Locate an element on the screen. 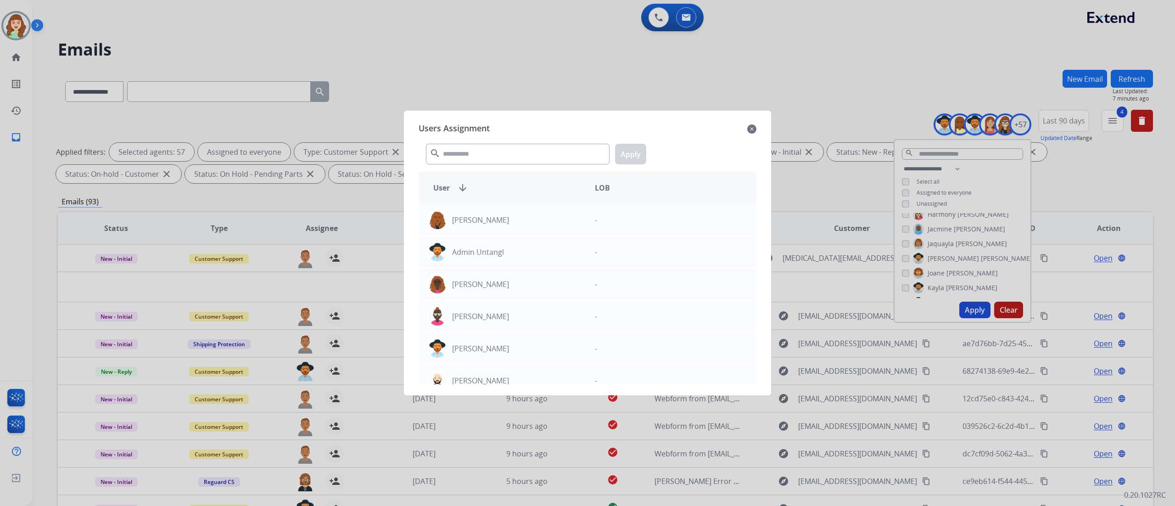 The image size is (1175, 506). mat-icon: close is located at coordinates (752, 129).